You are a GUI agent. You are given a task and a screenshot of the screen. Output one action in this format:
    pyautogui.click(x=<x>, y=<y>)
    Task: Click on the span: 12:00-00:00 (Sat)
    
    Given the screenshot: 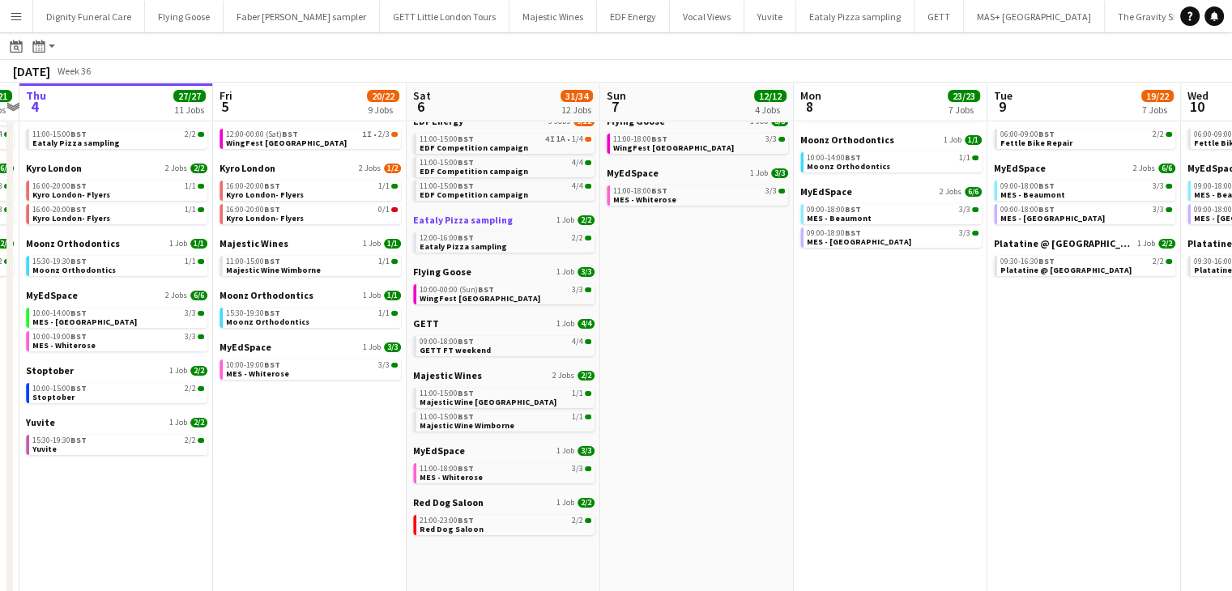 What is the action you would take?
    pyautogui.click(x=262, y=134)
    